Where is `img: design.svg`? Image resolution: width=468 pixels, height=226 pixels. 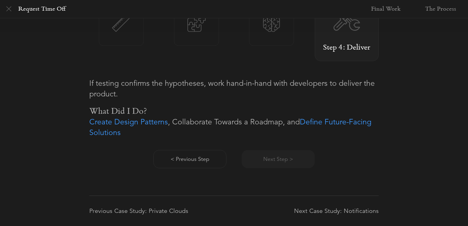
img: design.svg is located at coordinates (197, 23).